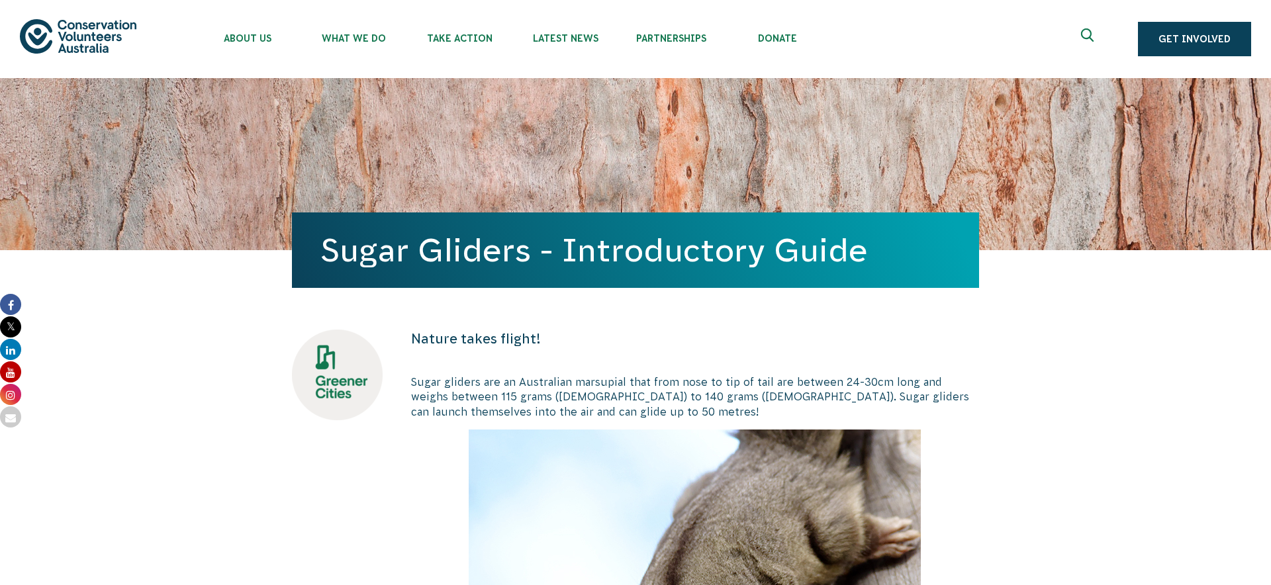 The width and height of the screenshot is (1271, 585). What do you see at coordinates (671, 38) in the screenshot?
I see `span: Partnerships` at bounding box center [671, 38].